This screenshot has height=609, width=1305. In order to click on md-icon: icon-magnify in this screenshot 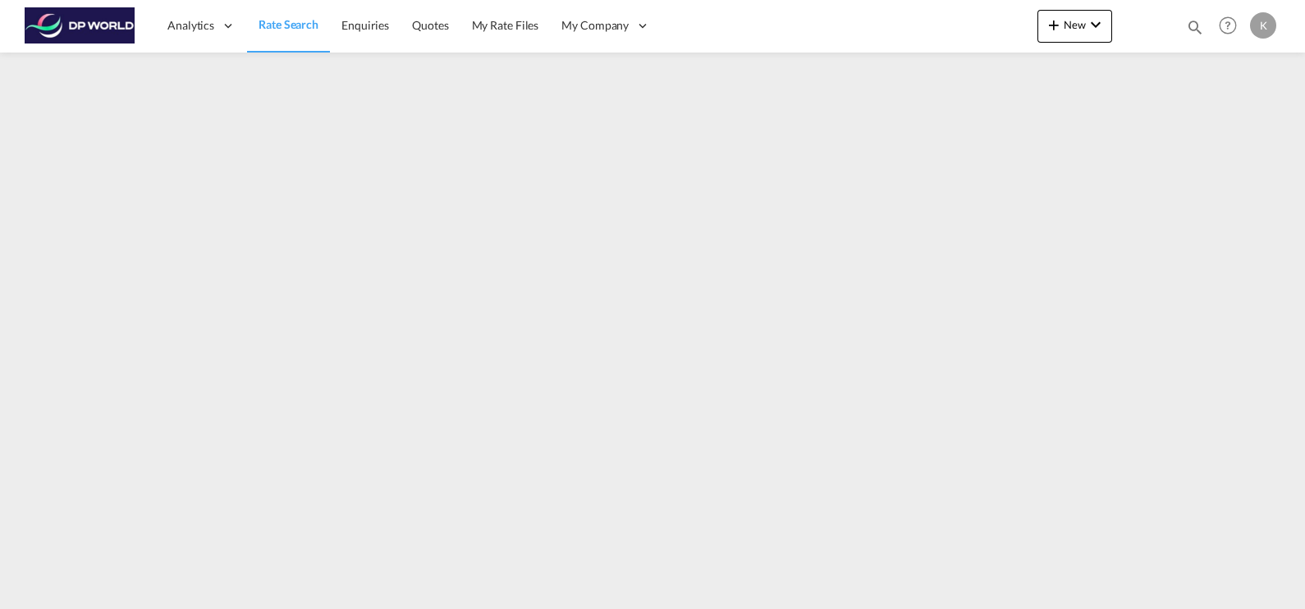, I will do `click(1195, 27)`.